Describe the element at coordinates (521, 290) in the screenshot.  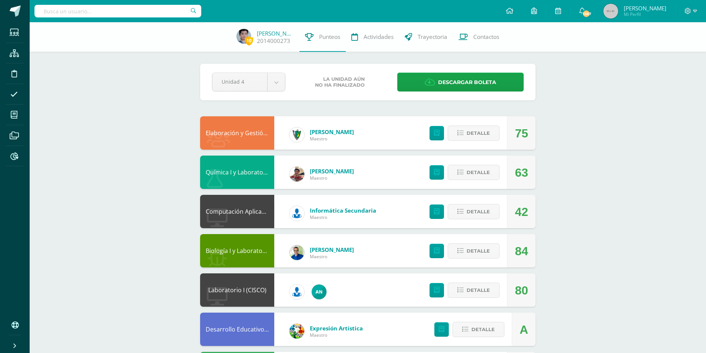
I see `div: 80` at that location.